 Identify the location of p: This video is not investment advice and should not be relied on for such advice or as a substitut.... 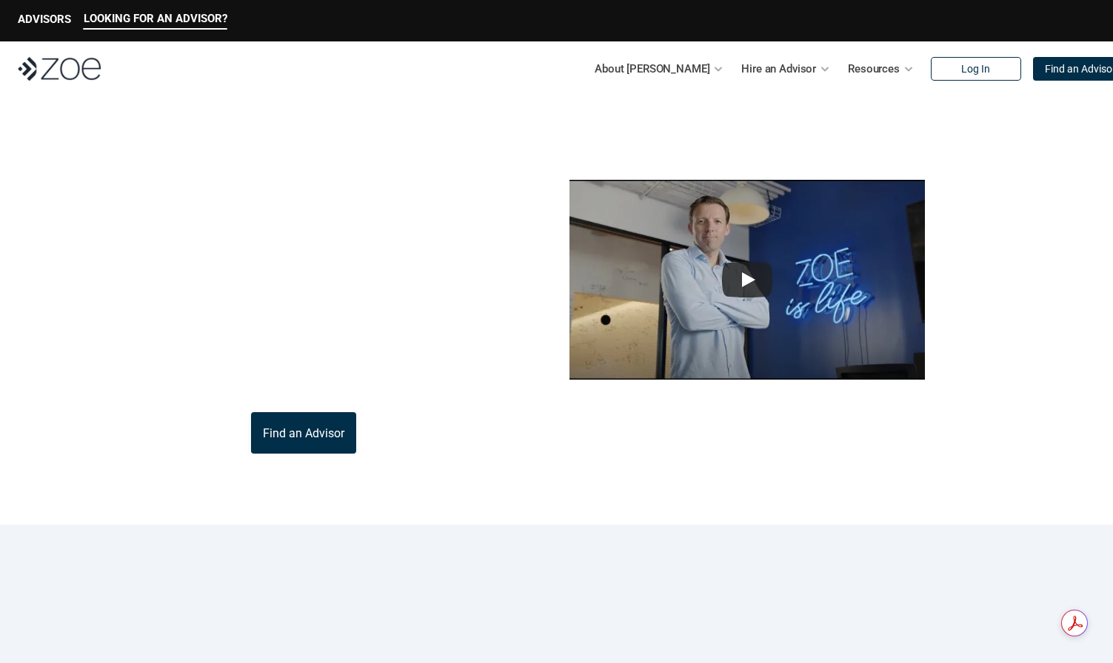
(748, 398).